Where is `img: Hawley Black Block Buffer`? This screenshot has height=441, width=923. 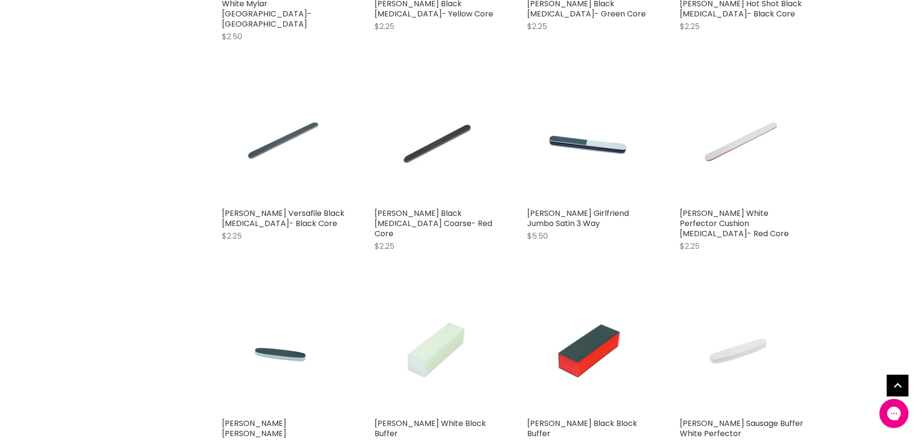
img: Hawley Black Block Buffer is located at coordinates (588, 352).